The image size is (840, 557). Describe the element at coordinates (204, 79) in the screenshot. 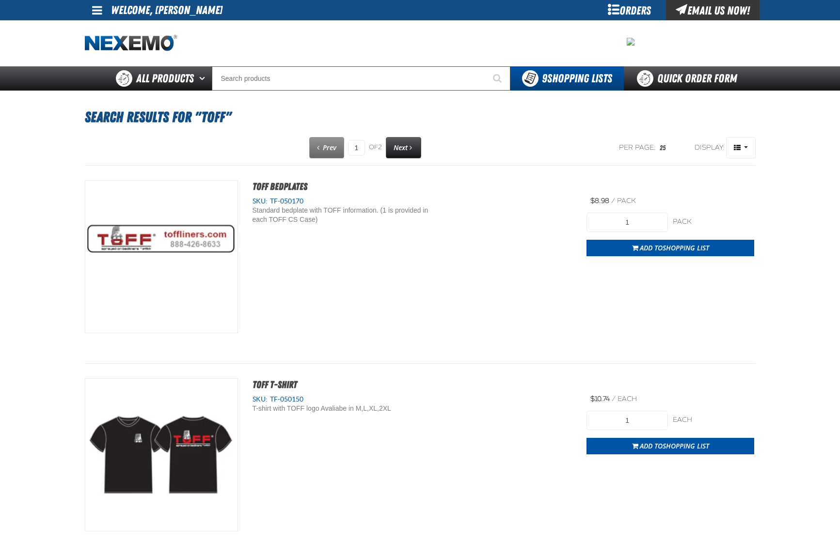

I see `button: Open All Products pages` at that location.